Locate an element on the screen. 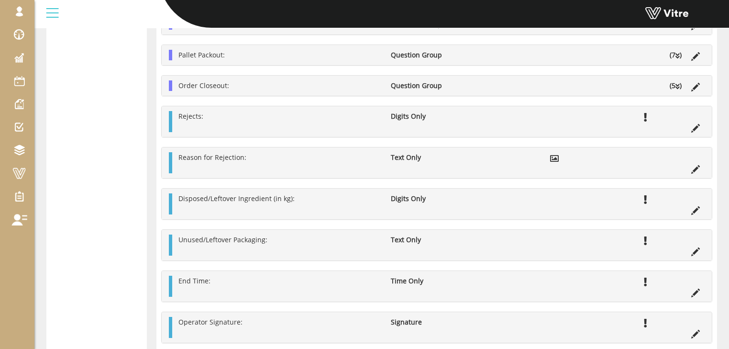 This screenshot has height=349, width=729. li: (7 ) is located at coordinates (675, 55).